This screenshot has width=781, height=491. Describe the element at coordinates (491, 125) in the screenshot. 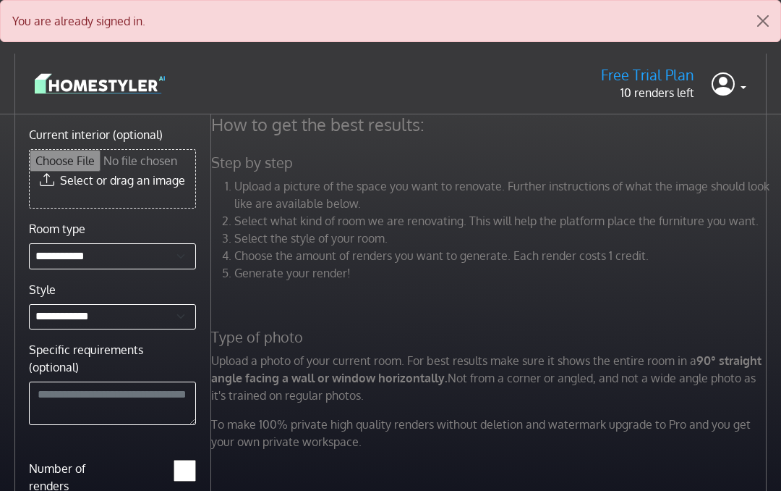

I see `h4: How to get the best results:` at that location.